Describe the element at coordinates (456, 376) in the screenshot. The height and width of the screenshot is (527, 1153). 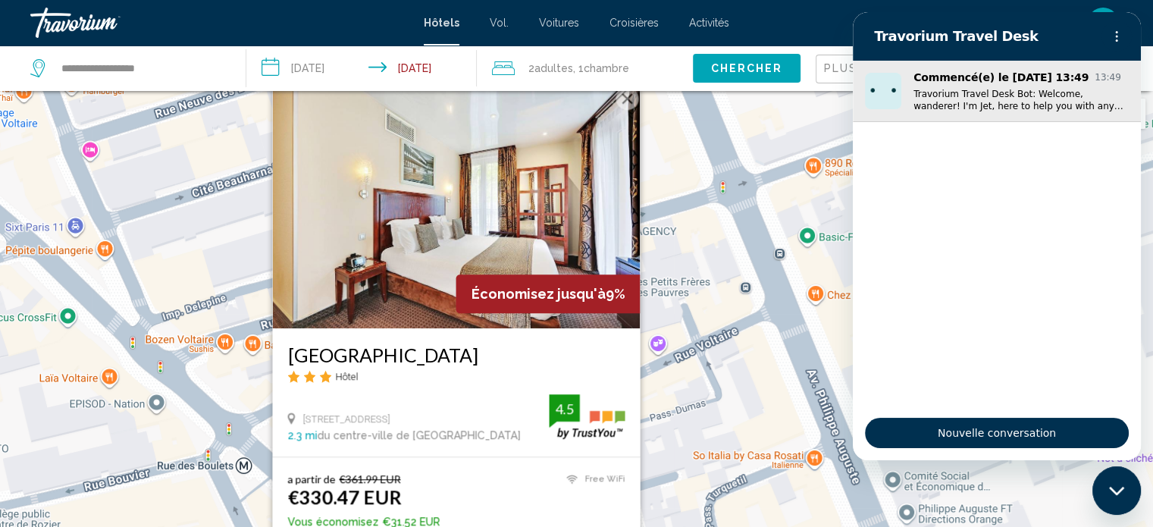
I see `div: 3 star Hotel` at that location.